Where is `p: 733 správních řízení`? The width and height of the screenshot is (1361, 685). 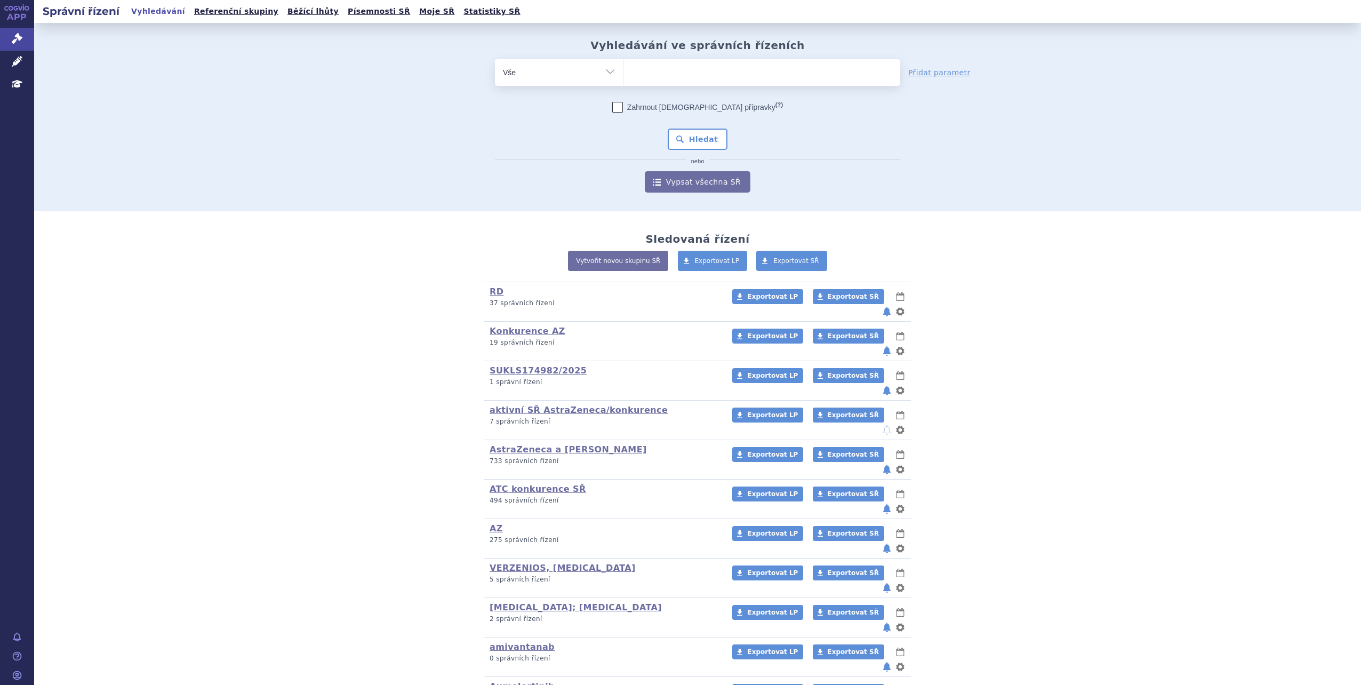
p: 733 správních řízení is located at coordinates (603, 461).